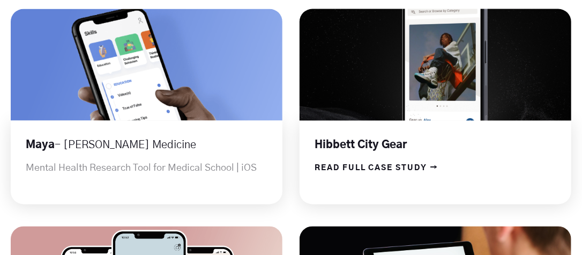  Describe the element at coordinates (361, 145) in the screenshot. I see `a: Hibbett City Gear` at that location.